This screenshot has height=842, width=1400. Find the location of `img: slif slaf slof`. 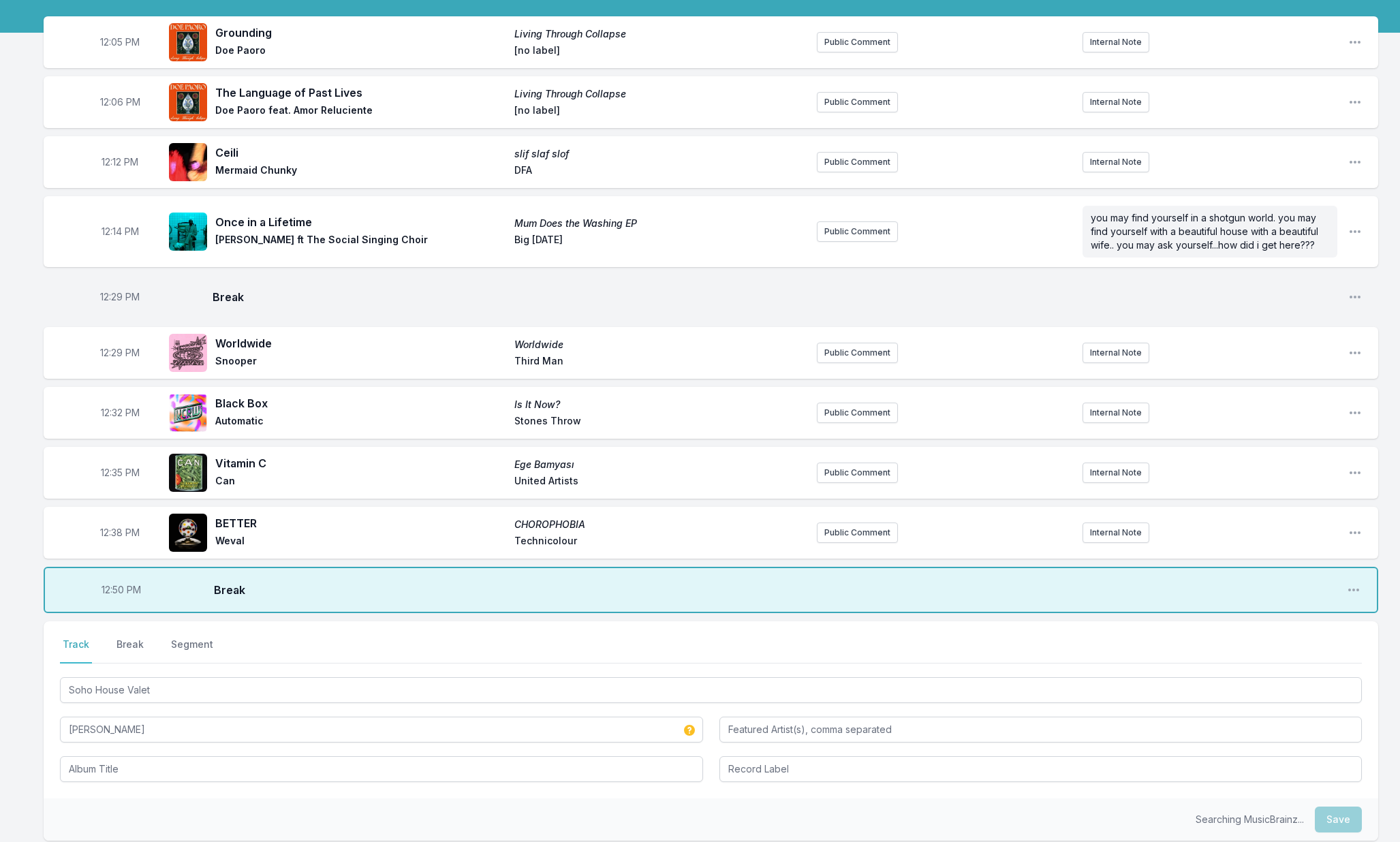

img: slif slaf slof is located at coordinates (188, 162).